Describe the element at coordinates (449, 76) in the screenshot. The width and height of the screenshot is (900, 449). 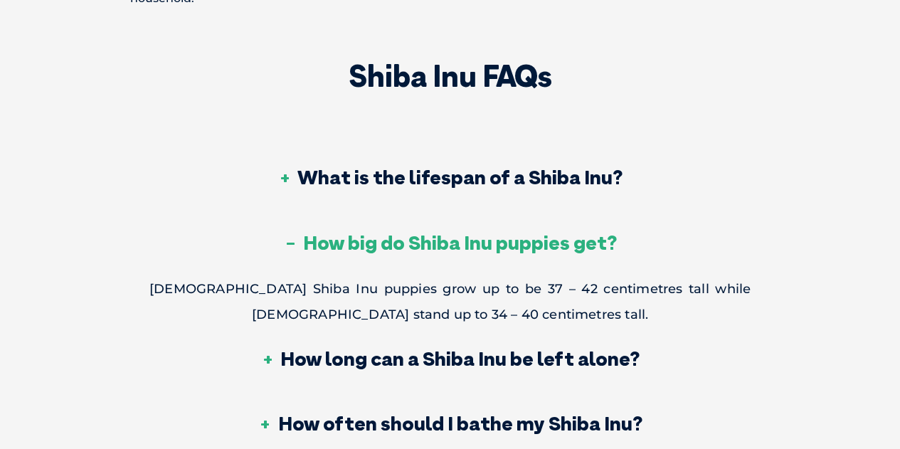
I see `h2: Shiba Inu FAQs` at that location.